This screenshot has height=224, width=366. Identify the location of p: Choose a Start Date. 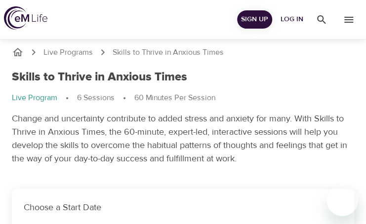
(183, 207).